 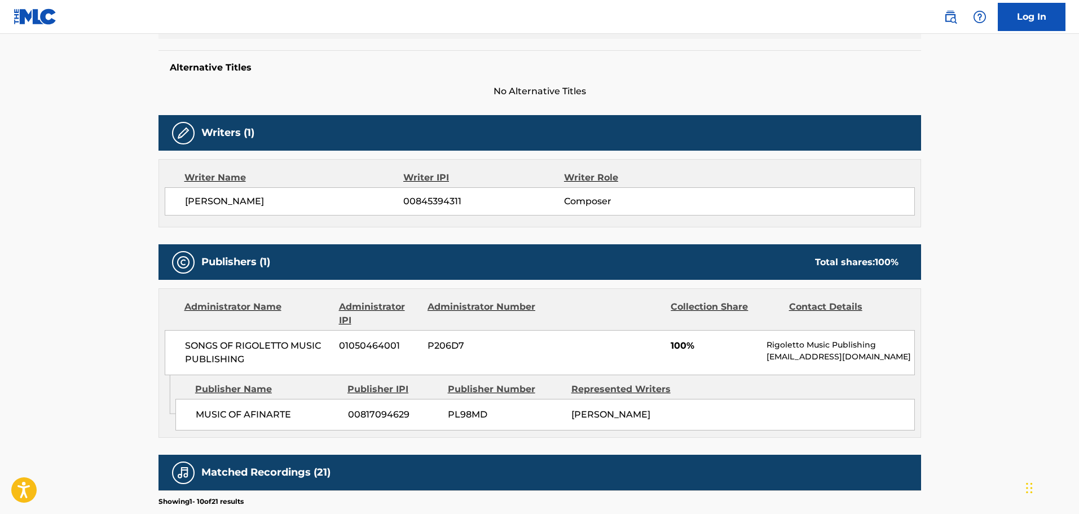 What do you see at coordinates (258, 352) in the screenshot?
I see `span: SONGS OF RIGOLETTO MUSIC PUBLISHING` at bounding box center [258, 352].